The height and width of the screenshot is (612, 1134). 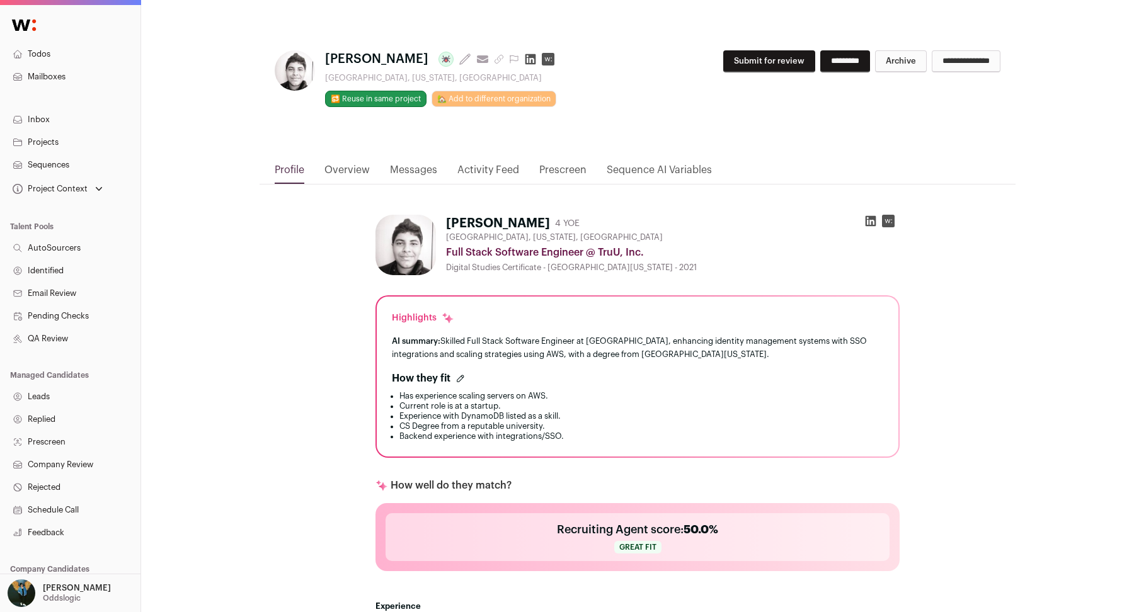 I want to click on a: Messages, so click(x=413, y=173).